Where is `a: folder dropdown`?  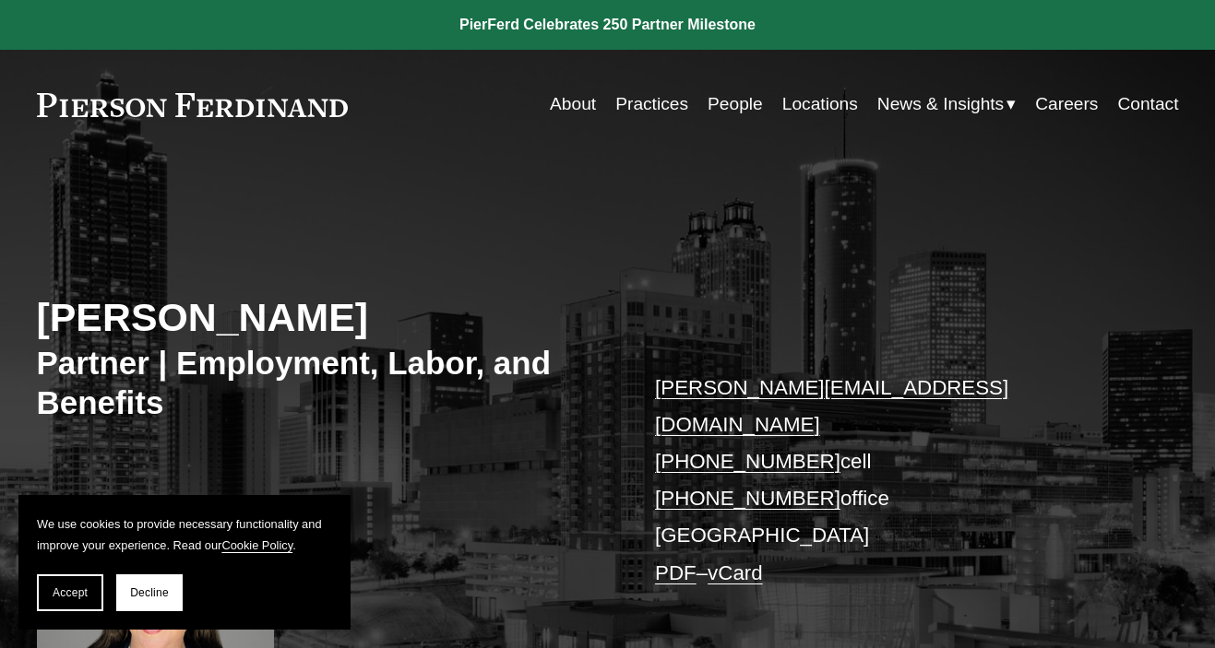
a: folder dropdown is located at coordinates (946, 104).